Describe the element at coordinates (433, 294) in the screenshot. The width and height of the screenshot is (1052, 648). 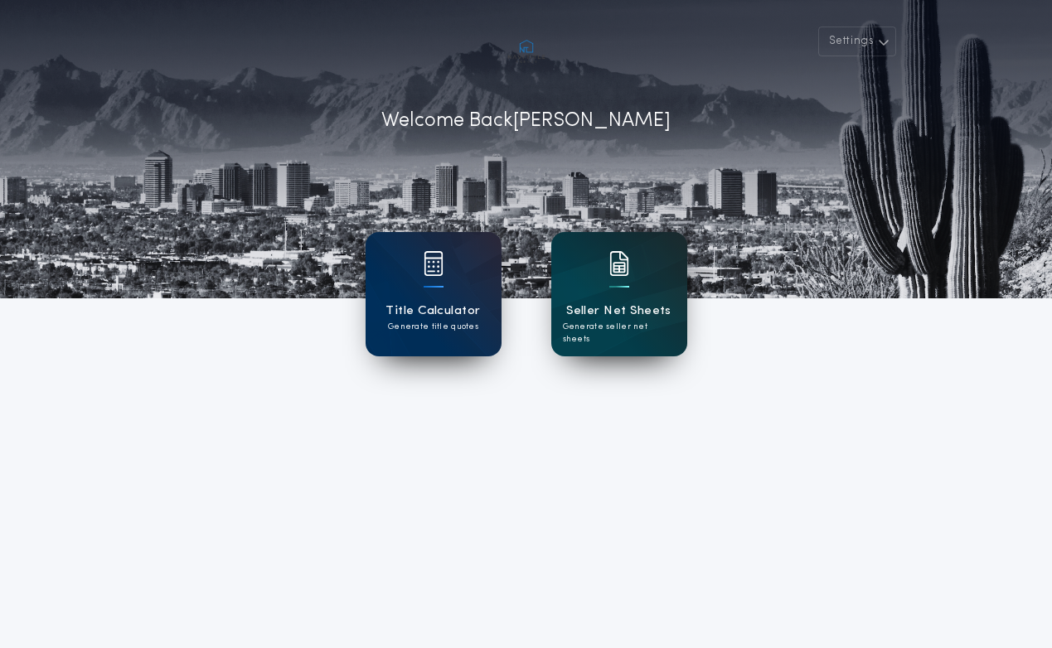
I see `a: card iconTitle CalculatorGenerate title quotes` at that location.